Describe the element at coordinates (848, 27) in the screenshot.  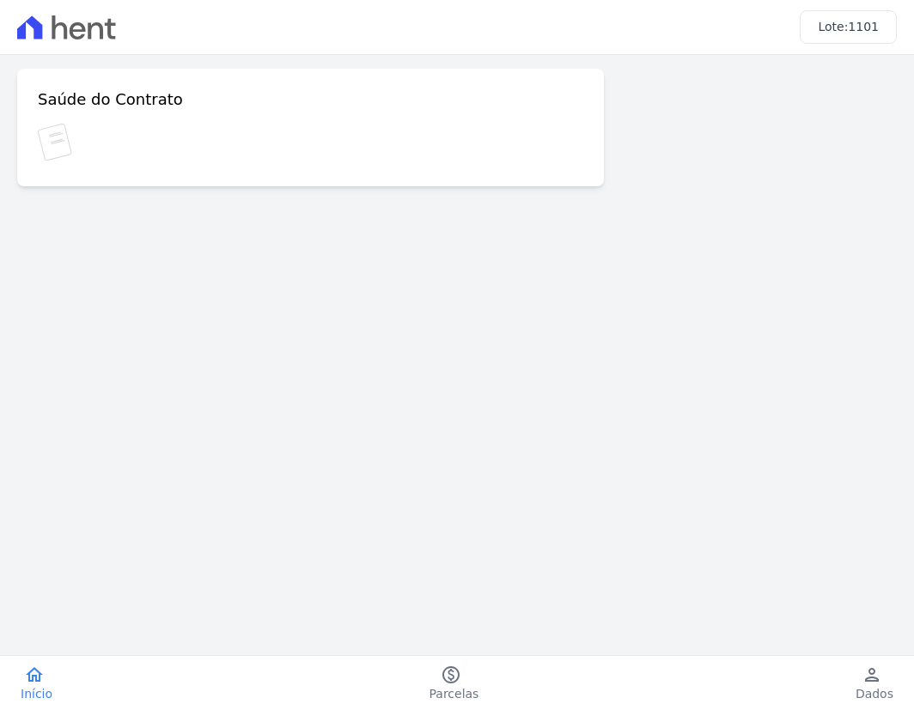
I see `h3: Lote:` at that location.